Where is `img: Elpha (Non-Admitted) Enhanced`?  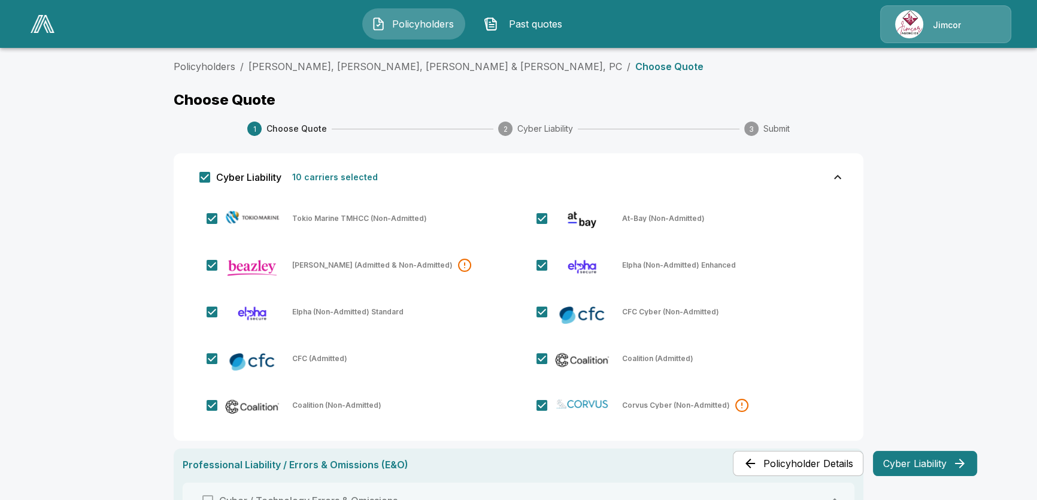 img: Elpha (Non-Admitted) Enhanced is located at coordinates (582, 266).